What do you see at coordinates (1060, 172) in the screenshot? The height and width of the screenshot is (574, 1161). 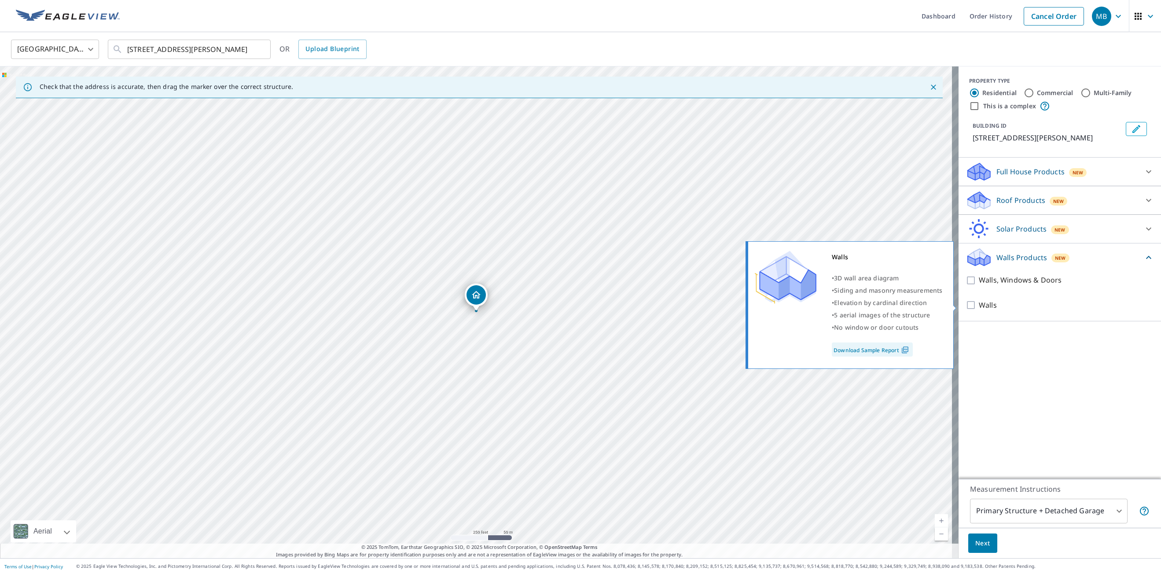 I see `div: Full House ProductsNew` at bounding box center [1060, 172].